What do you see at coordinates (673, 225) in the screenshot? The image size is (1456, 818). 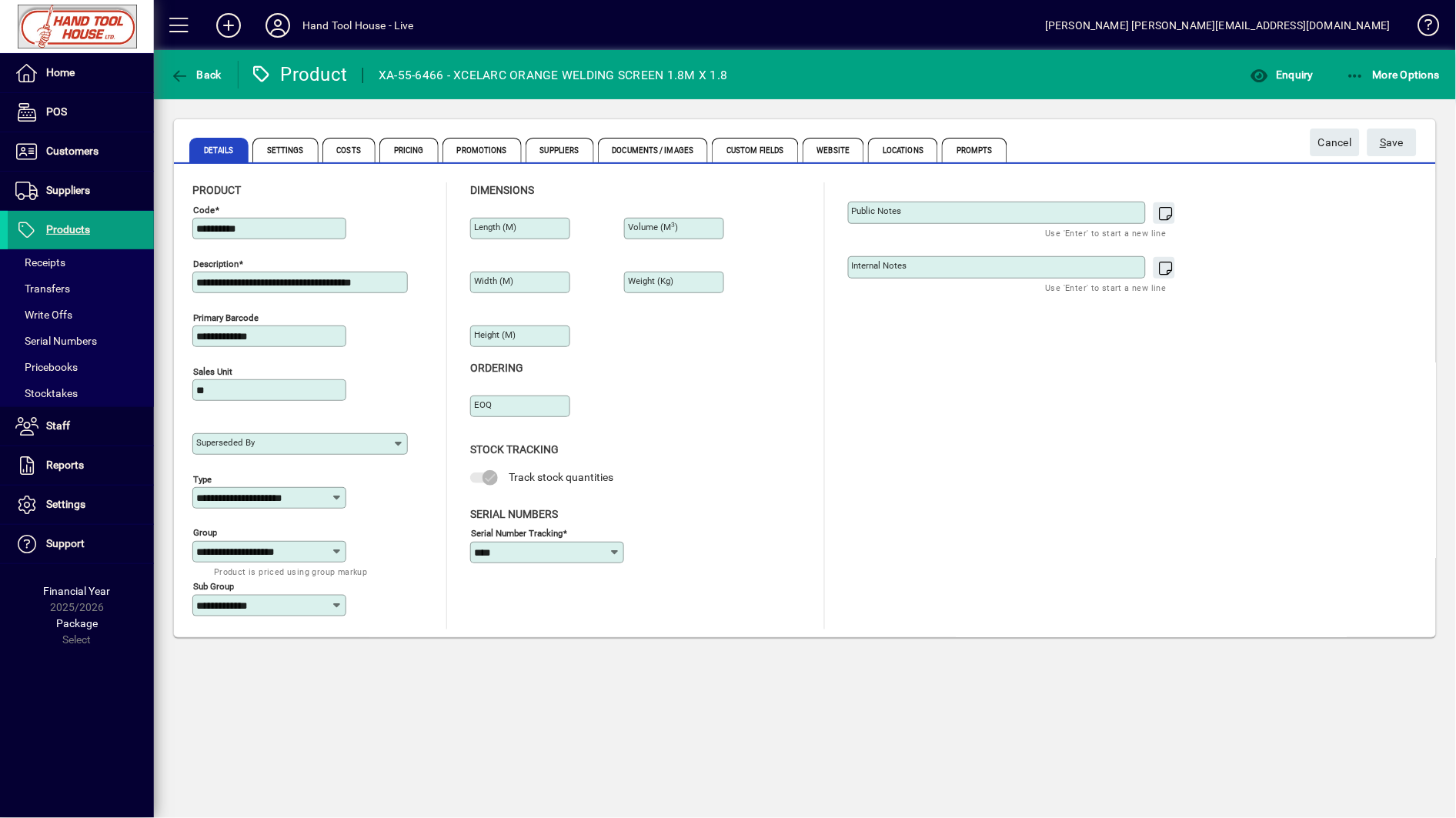 I see `sup: 3` at bounding box center [673, 225].